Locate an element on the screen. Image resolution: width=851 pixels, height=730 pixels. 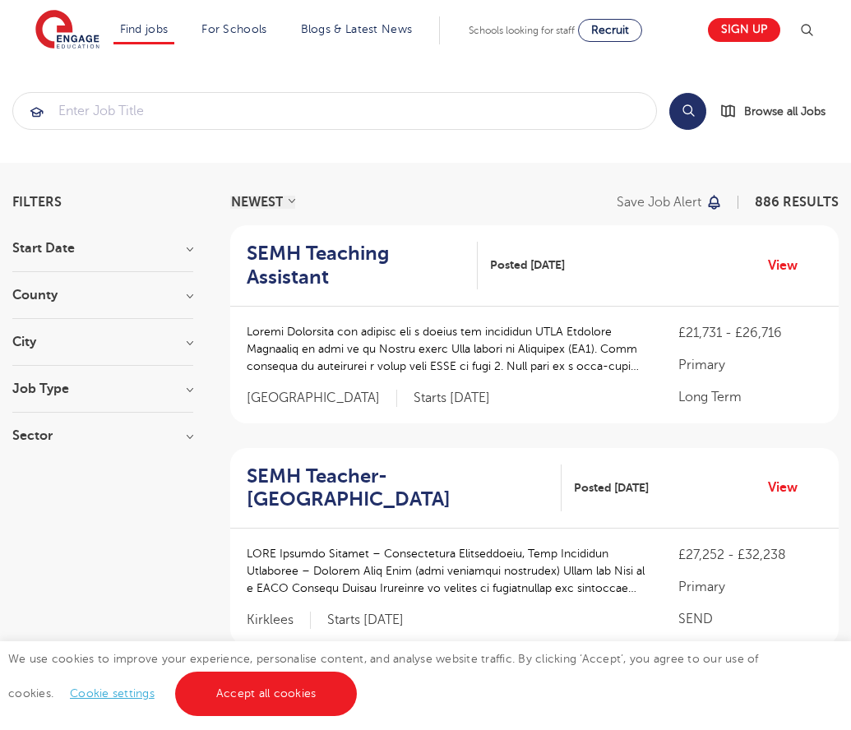
h3: Job Type is located at coordinates (103, 389).